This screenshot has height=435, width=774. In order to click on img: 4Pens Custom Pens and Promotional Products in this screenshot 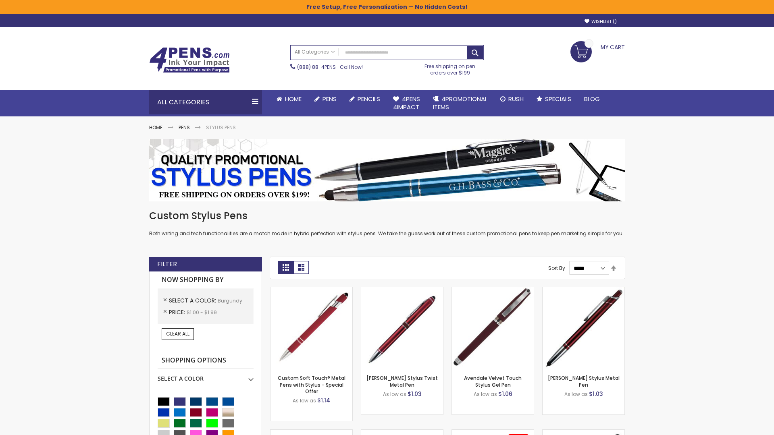, I will do `click(189, 60)`.